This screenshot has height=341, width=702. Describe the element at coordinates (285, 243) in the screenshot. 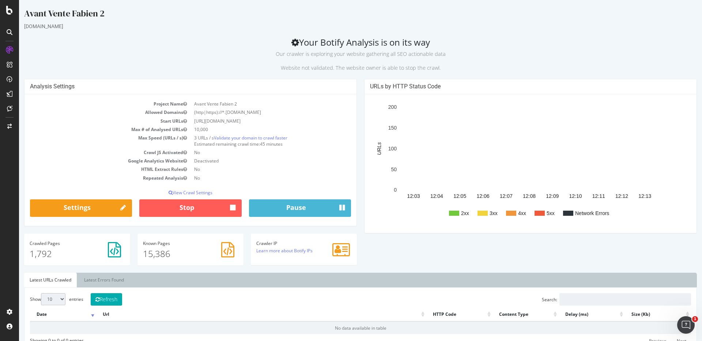

I see `h4: Crawler IP` at that location.